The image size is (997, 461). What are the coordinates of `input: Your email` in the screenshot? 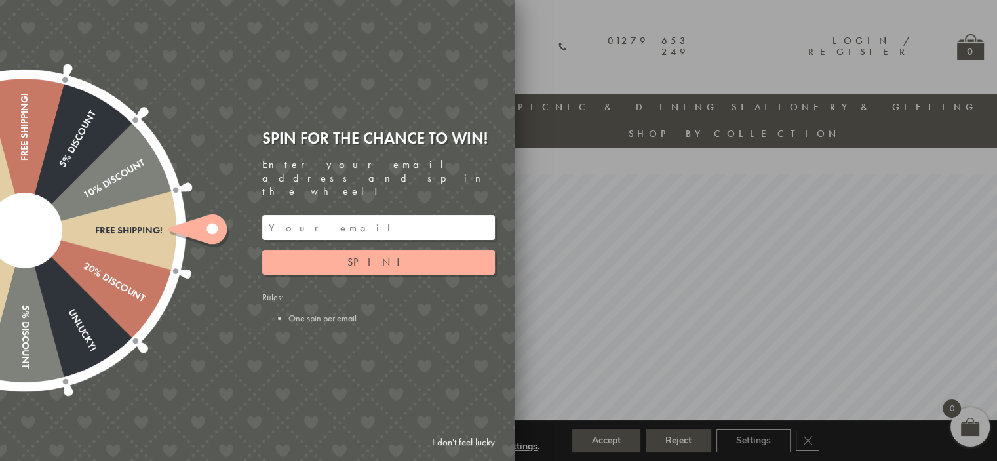 It's located at (378, 228).